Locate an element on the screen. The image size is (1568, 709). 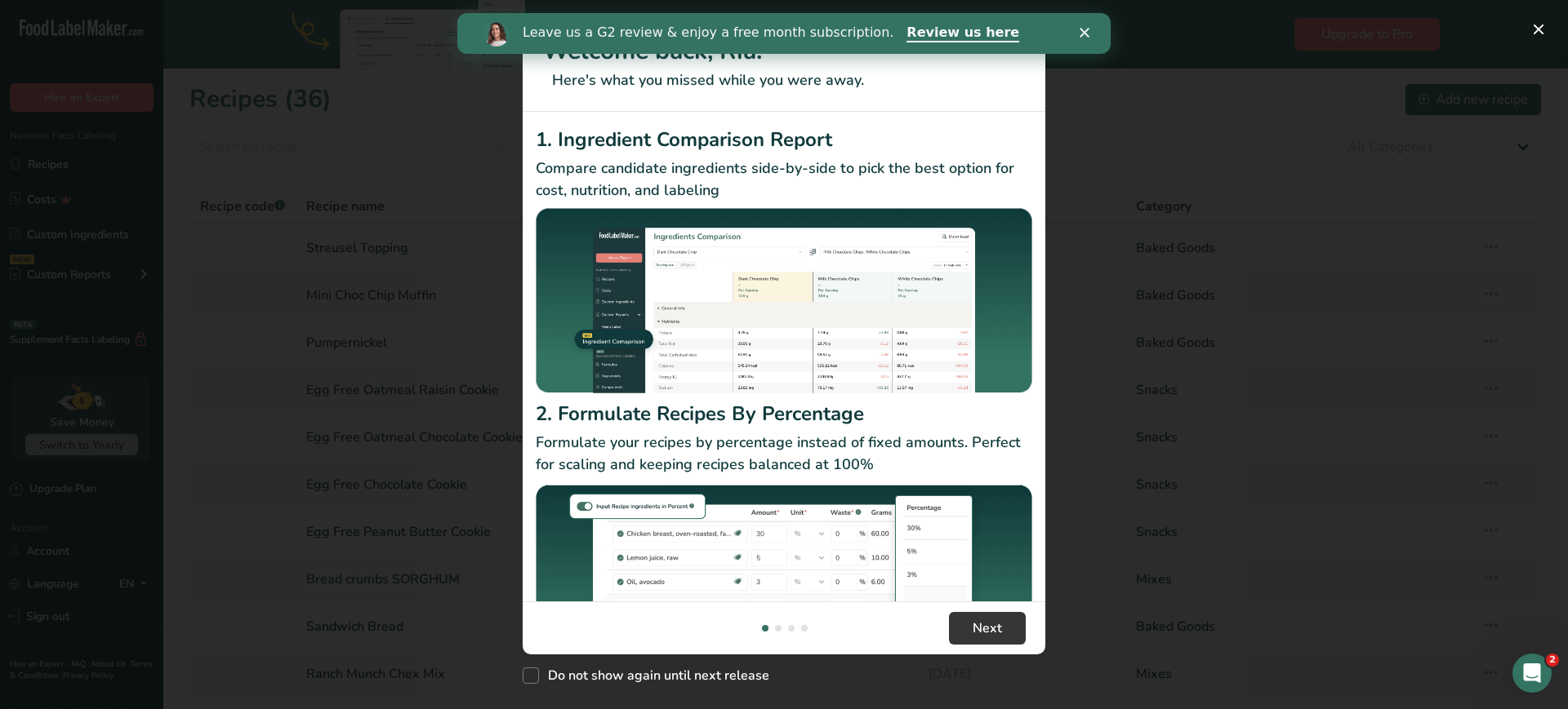
p: Here's what you missed while you were away. is located at coordinates (784, 80).